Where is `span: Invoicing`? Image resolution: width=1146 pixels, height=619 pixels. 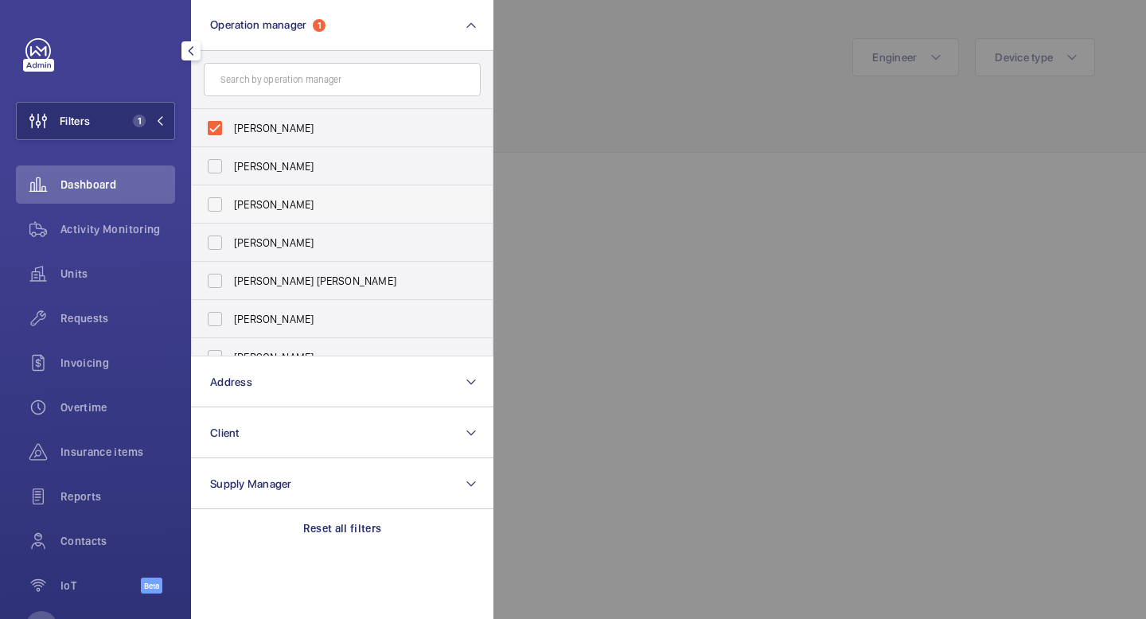
span: Invoicing is located at coordinates (118, 363).